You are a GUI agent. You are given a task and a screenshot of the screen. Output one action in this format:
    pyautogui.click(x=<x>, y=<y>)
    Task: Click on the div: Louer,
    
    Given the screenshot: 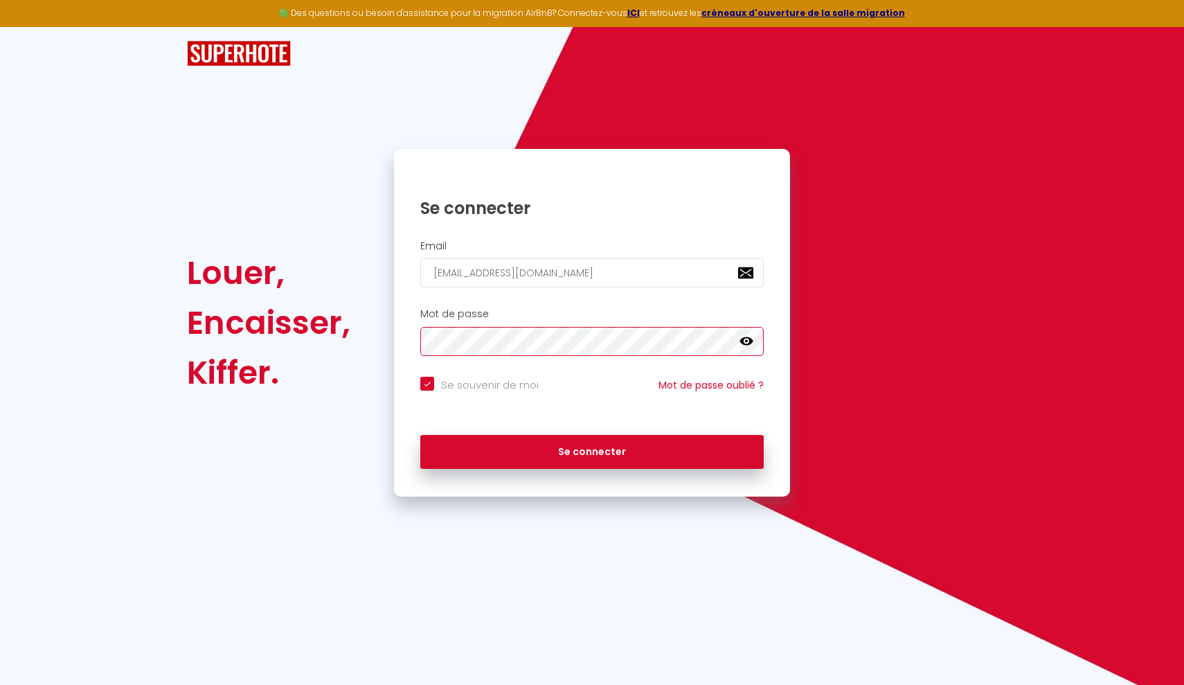 What is the action you would take?
    pyautogui.click(x=269, y=273)
    